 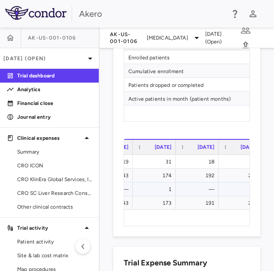 I want to click on div: 18, so click(x=199, y=162).